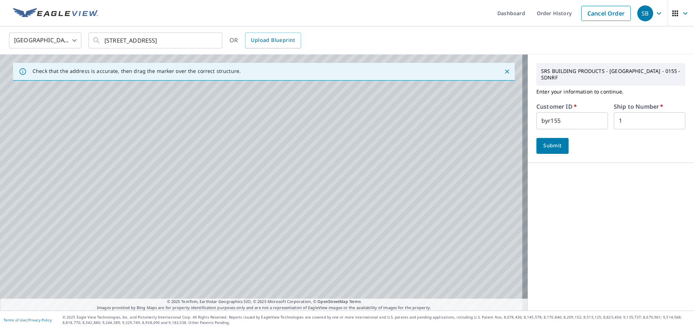  Describe the element at coordinates (265, 40) in the screenshot. I see `div: OR` at that location.